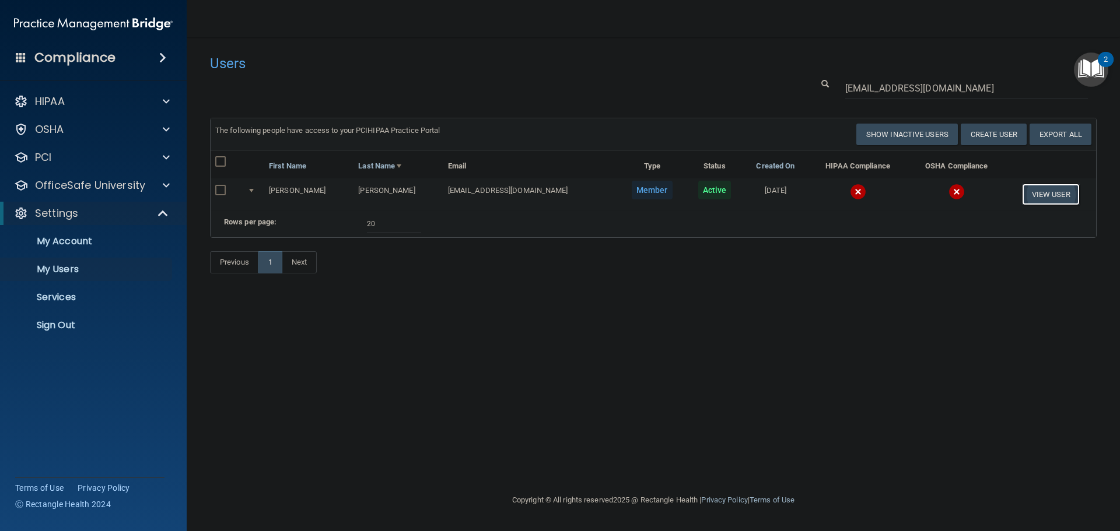 The width and height of the screenshot is (1120, 531). I want to click on button: View User, so click(1051, 194).